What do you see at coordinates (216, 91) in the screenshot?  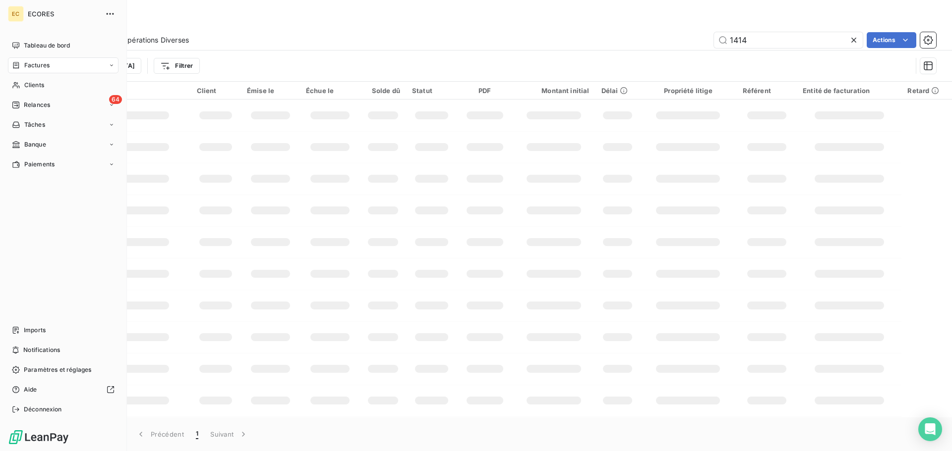 I see `div: Client` at bounding box center [216, 91].